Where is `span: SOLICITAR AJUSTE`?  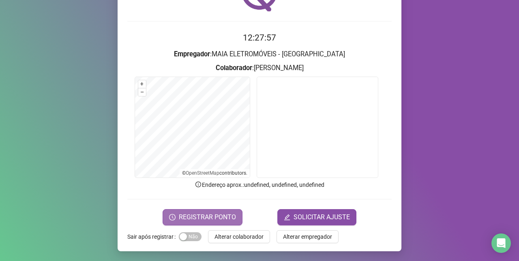
span: SOLICITAR AJUSTE is located at coordinates (321, 217).